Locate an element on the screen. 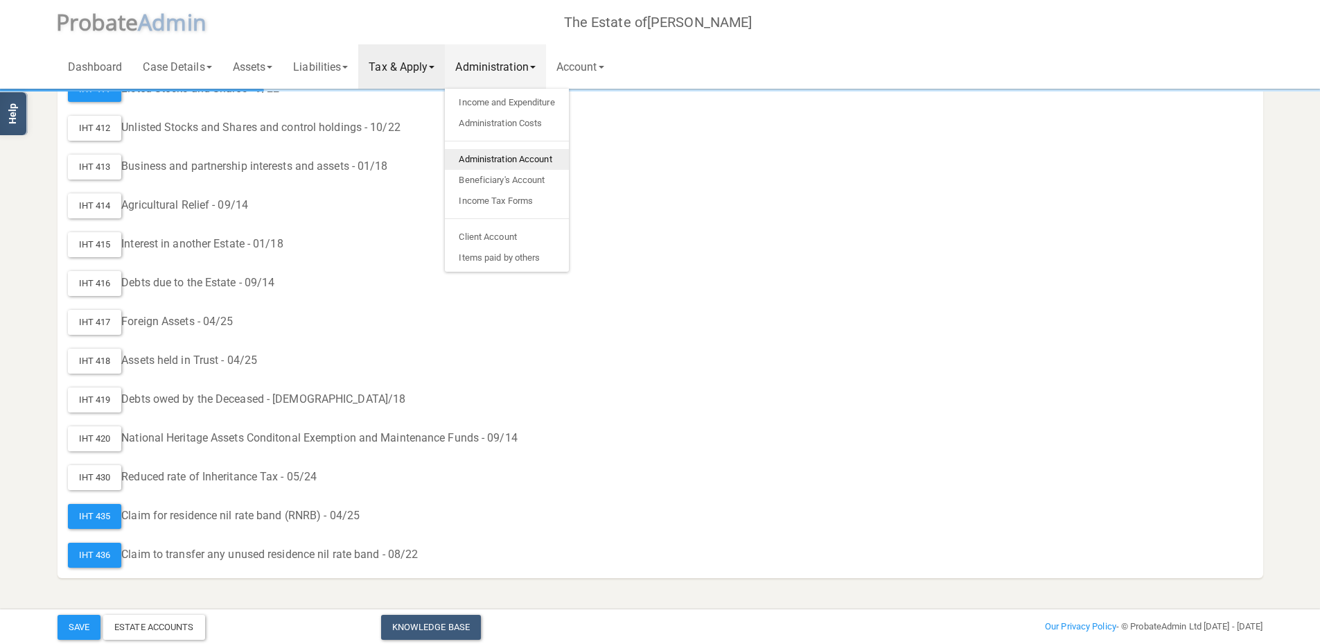  div: Assets held in Trust - 04/25 is located at coordinates (660, 361).